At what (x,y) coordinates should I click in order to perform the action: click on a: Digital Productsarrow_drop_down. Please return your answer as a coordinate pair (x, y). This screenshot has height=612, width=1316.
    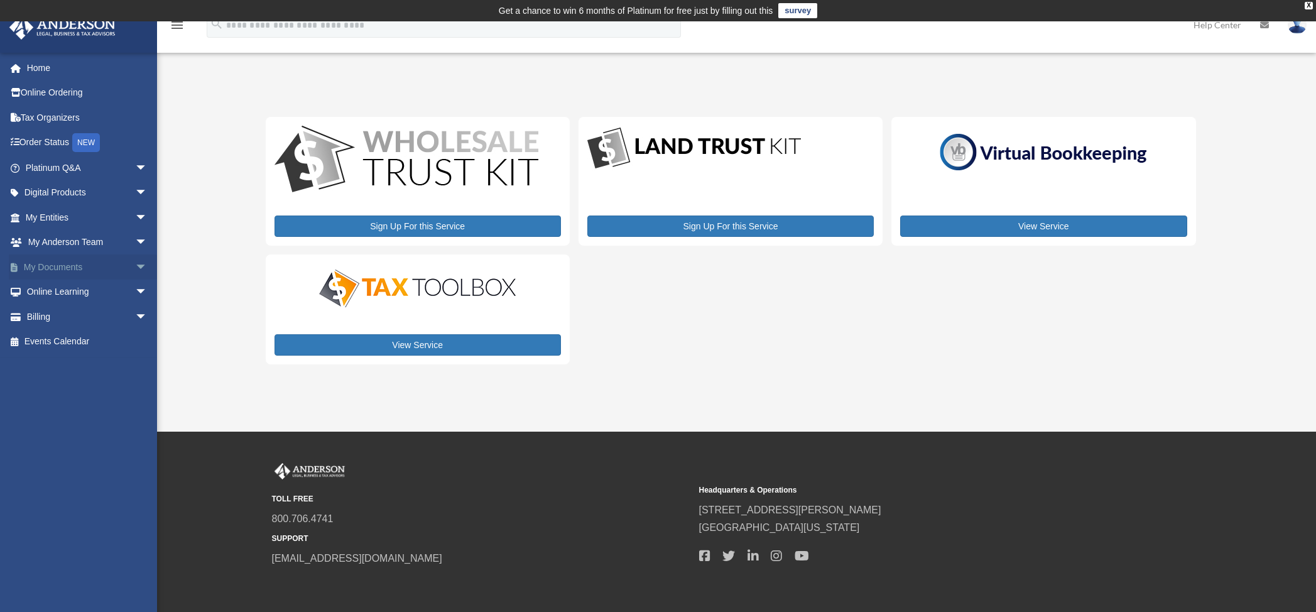
    Looking at the image, I should click on (84, 193).